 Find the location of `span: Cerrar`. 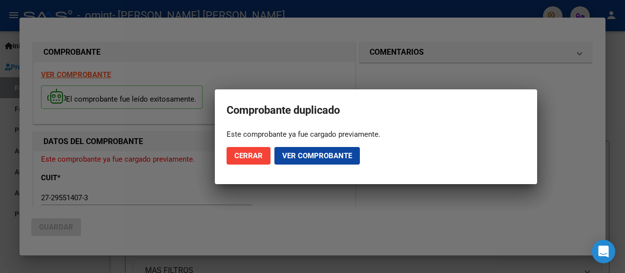

span: Cerrar is located at coordinates (249, 156).